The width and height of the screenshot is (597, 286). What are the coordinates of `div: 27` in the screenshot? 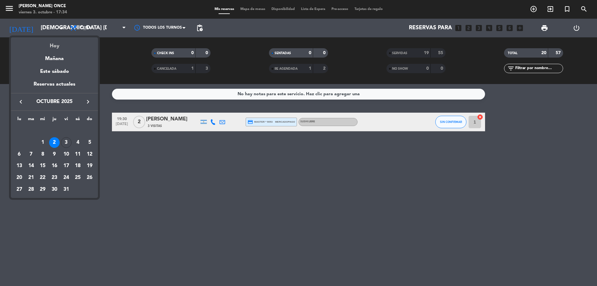 It's located at (19, 189).